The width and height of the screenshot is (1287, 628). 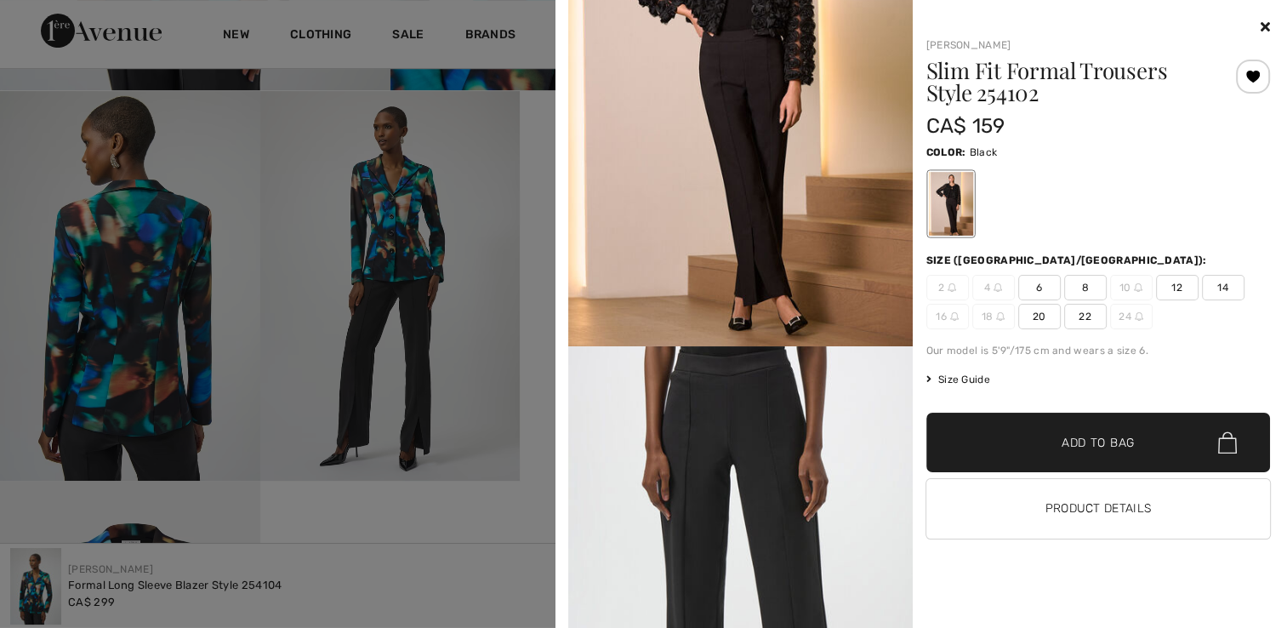 What do you see at coordinates (1177, 287) in the screenshot?
I see `span: 12` at bounding box center [1177, 287].